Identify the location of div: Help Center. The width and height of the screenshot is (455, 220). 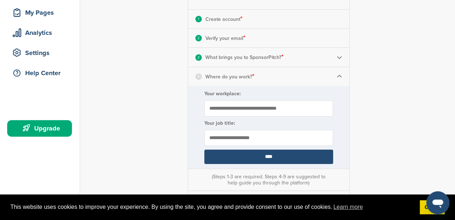
(41, 73).